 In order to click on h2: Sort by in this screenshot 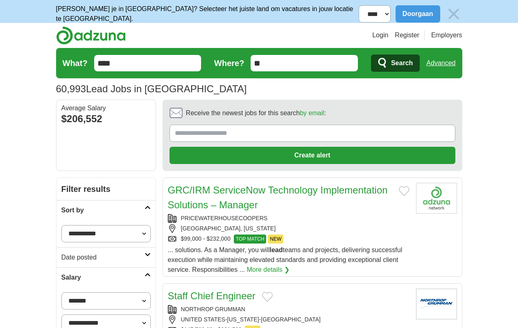, I will do `click(103, 210)`.